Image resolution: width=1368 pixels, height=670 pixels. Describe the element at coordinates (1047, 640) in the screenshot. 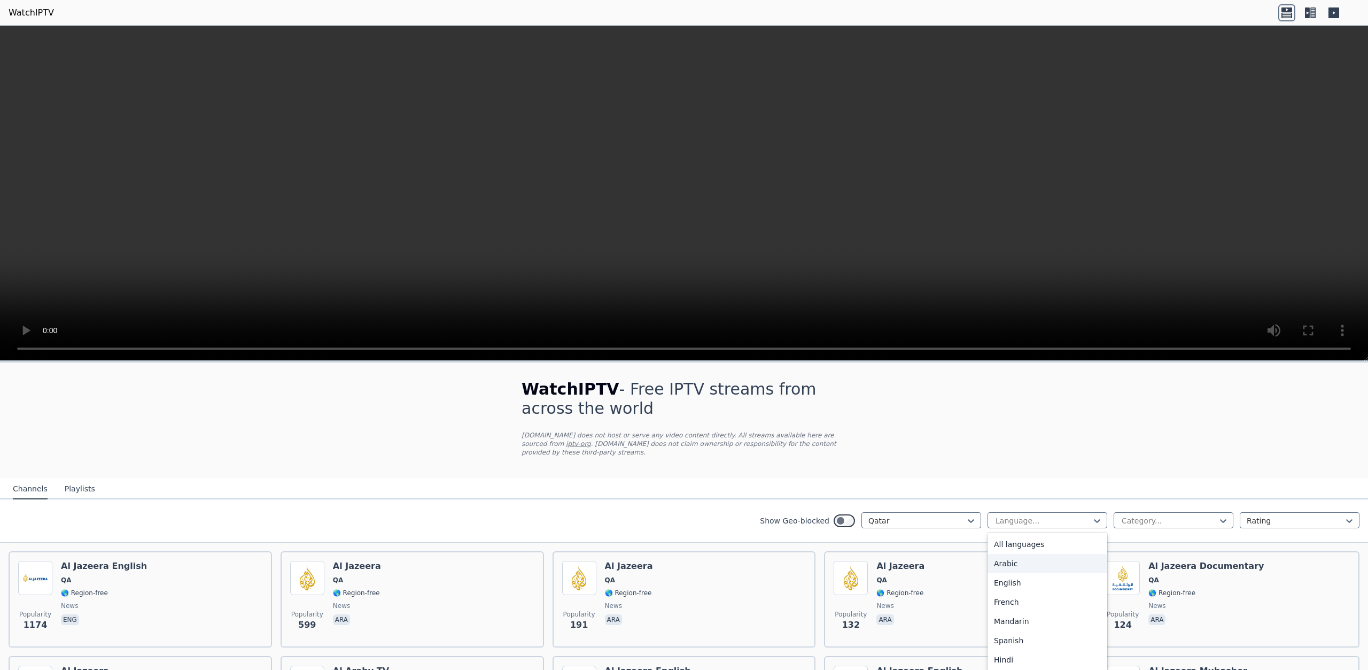

I see `div: Spanish` at that location.